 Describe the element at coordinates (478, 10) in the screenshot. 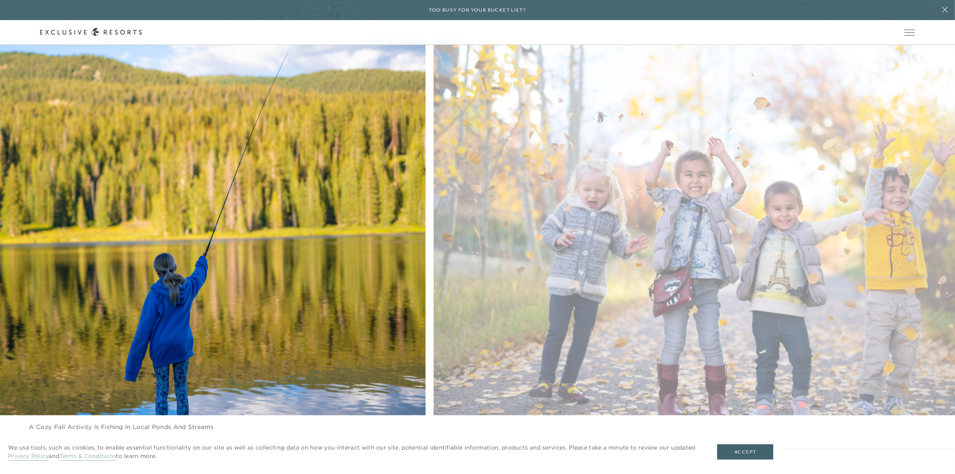

I see `h6: Too busy for your bucket list?` at that location.